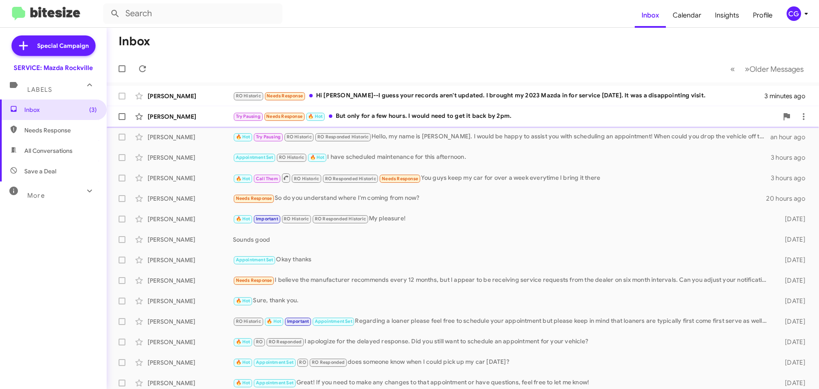 This screenshot has height=389, width=819. Describe the element at coordinates (63, 46) in the screenshot. I see `span: Special Campaign` at that location.